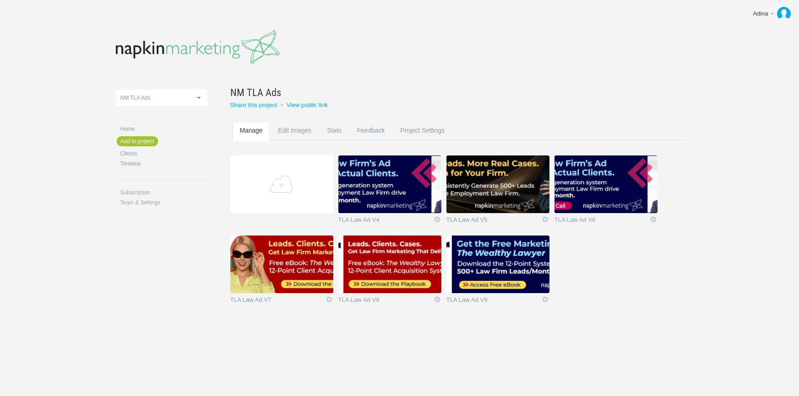  Describe the element at coordinates (493, 222) in the screenshot. I see `a: TLA Law Ad V5` at that location.